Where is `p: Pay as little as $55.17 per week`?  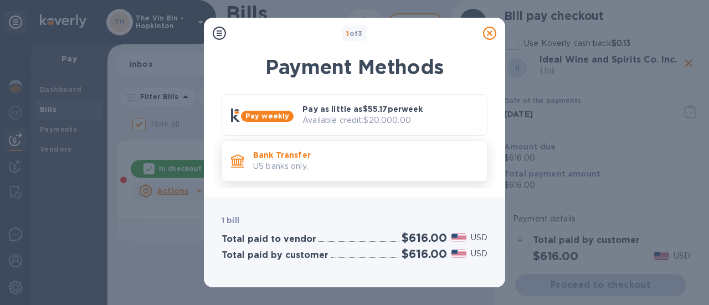 p: Pay as little as $55.17 per week is located at coordinates (390, 109).